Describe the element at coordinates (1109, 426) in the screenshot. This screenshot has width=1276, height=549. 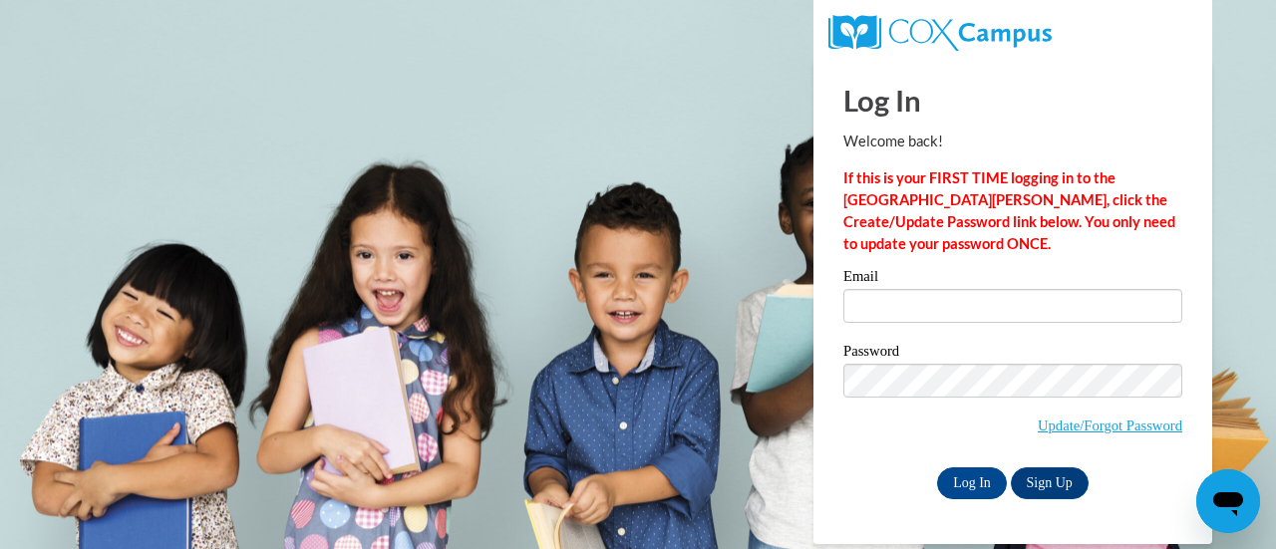
I see `a: Update/Forgot Password` at that location.